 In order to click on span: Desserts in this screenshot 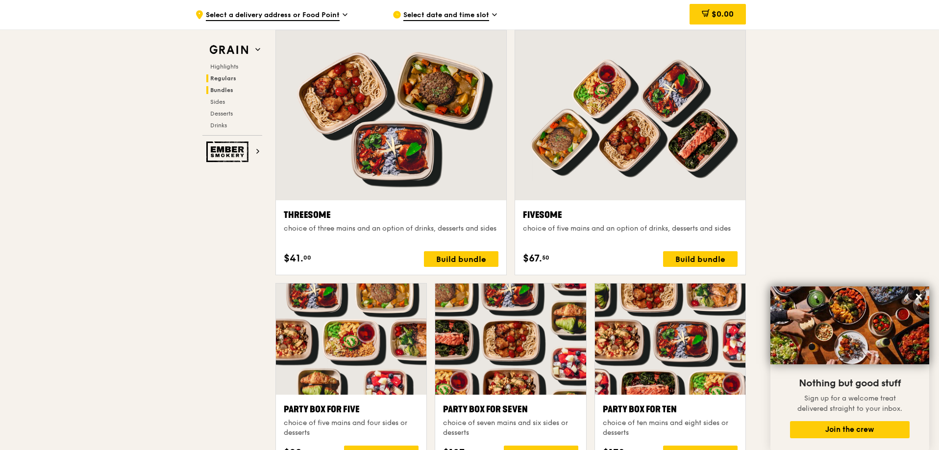, I will do `click(221, 114)`.